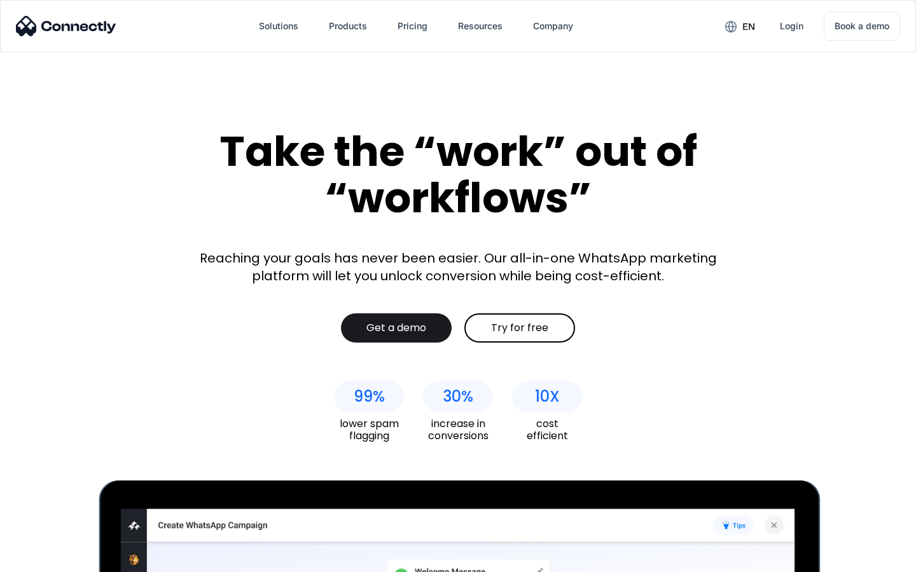 The height and width of the screenshot is (572, 916). Describe the element at coordinates (458, 174) in the screenshot. I see `div: Take the “work” out of “workflows”` at that location.